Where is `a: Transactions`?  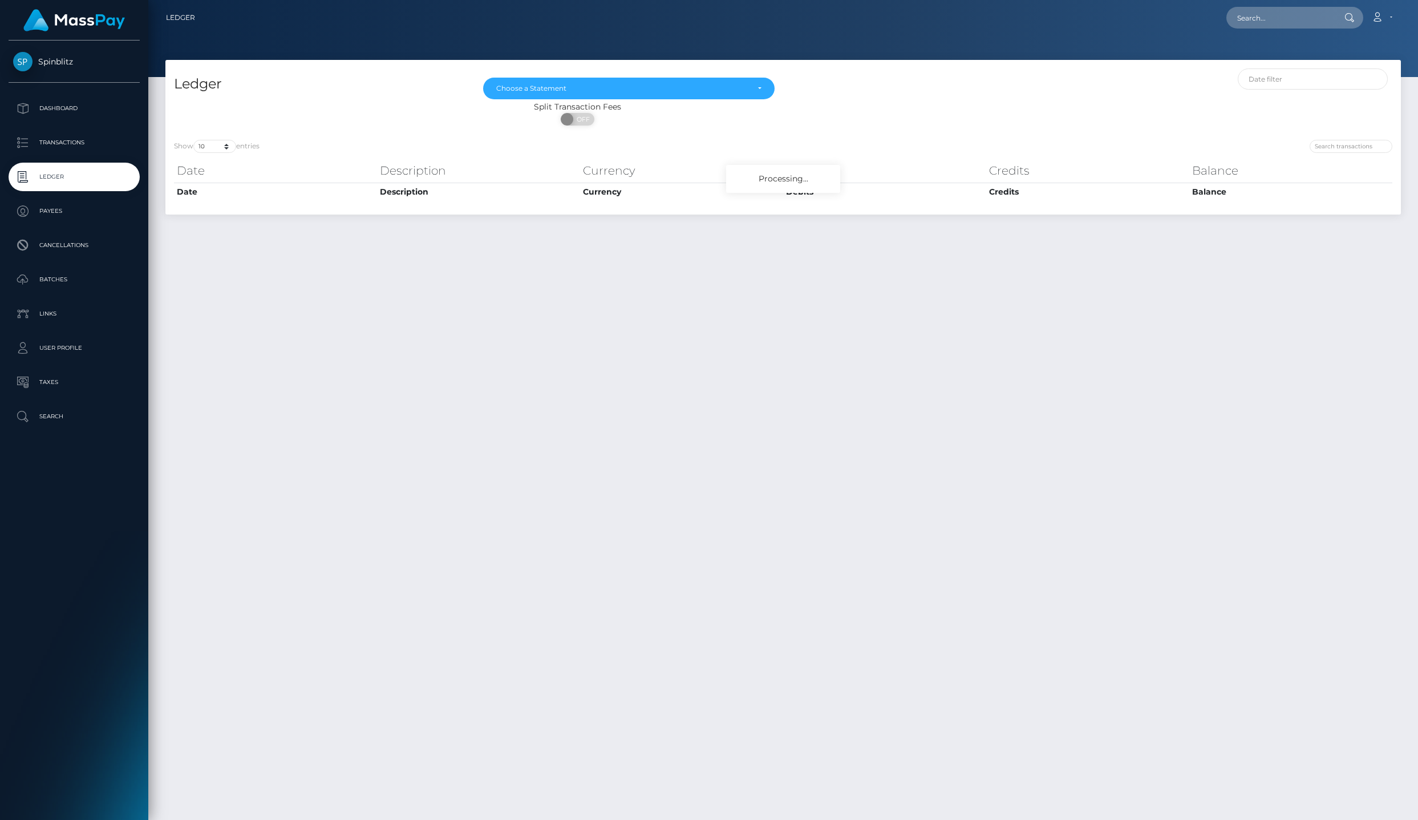
a: Transactions is located at coordinates (74, 143).